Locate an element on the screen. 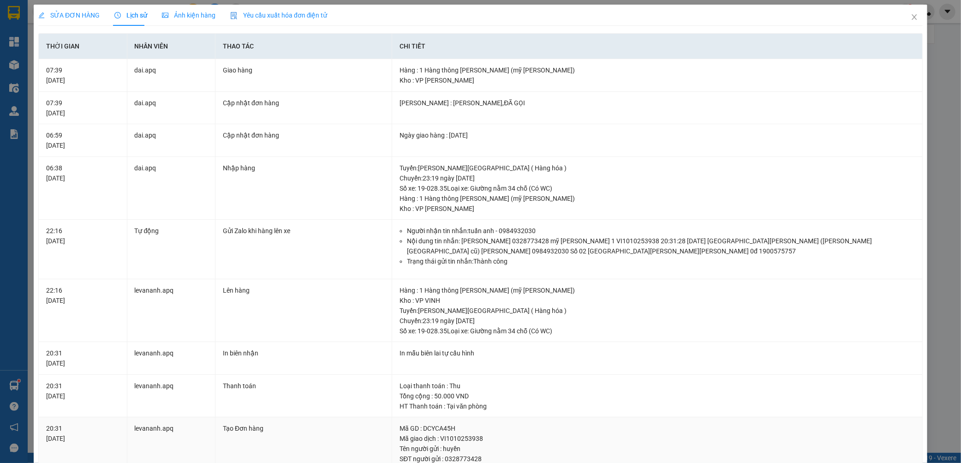 This screenshot has width=961, height=463. span: picture is located at coordinates (165, 15).